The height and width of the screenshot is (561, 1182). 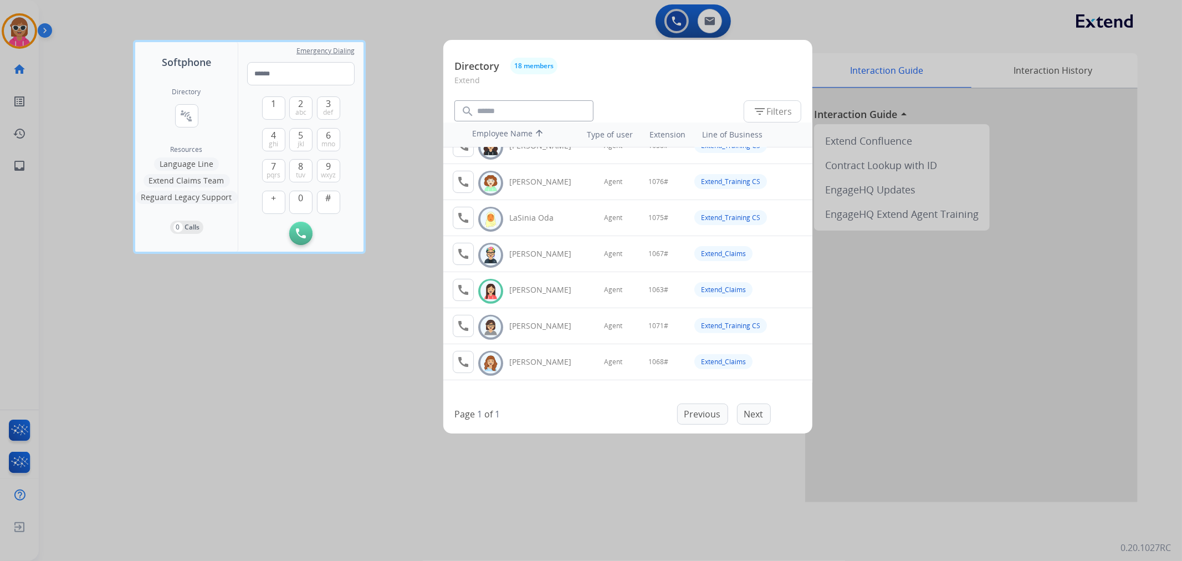 What do you see at coordinates (468, 111) in the screenshot?
I see `mat-icon: search` at bounding box center [468, 111].